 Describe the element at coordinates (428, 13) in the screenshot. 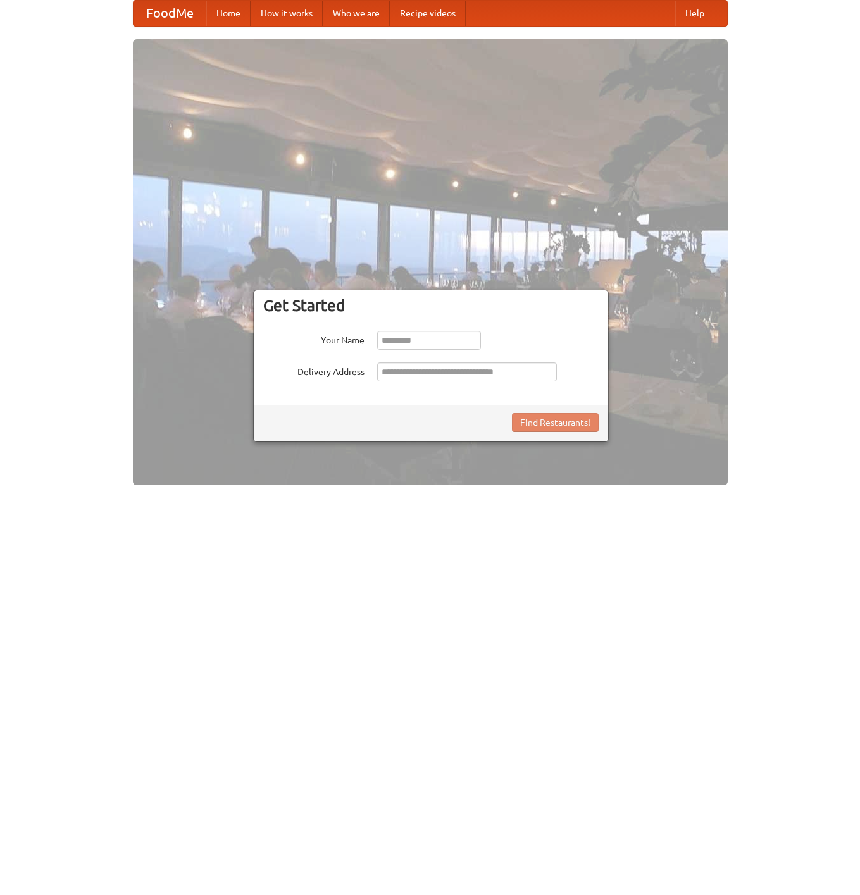

I see `a: Recipe videos` at that location.